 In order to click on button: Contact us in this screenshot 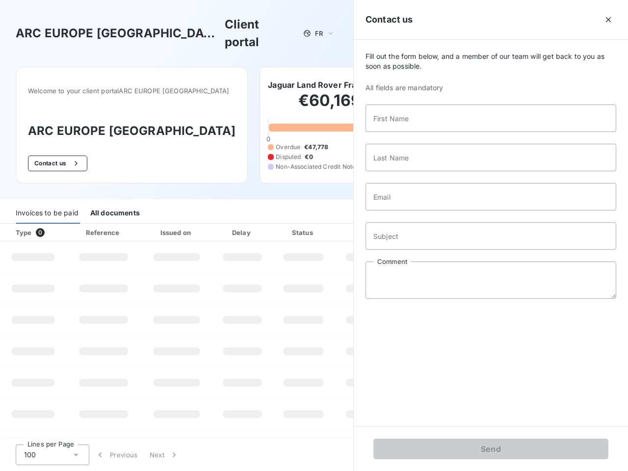, I will do `click(57, 163)`.